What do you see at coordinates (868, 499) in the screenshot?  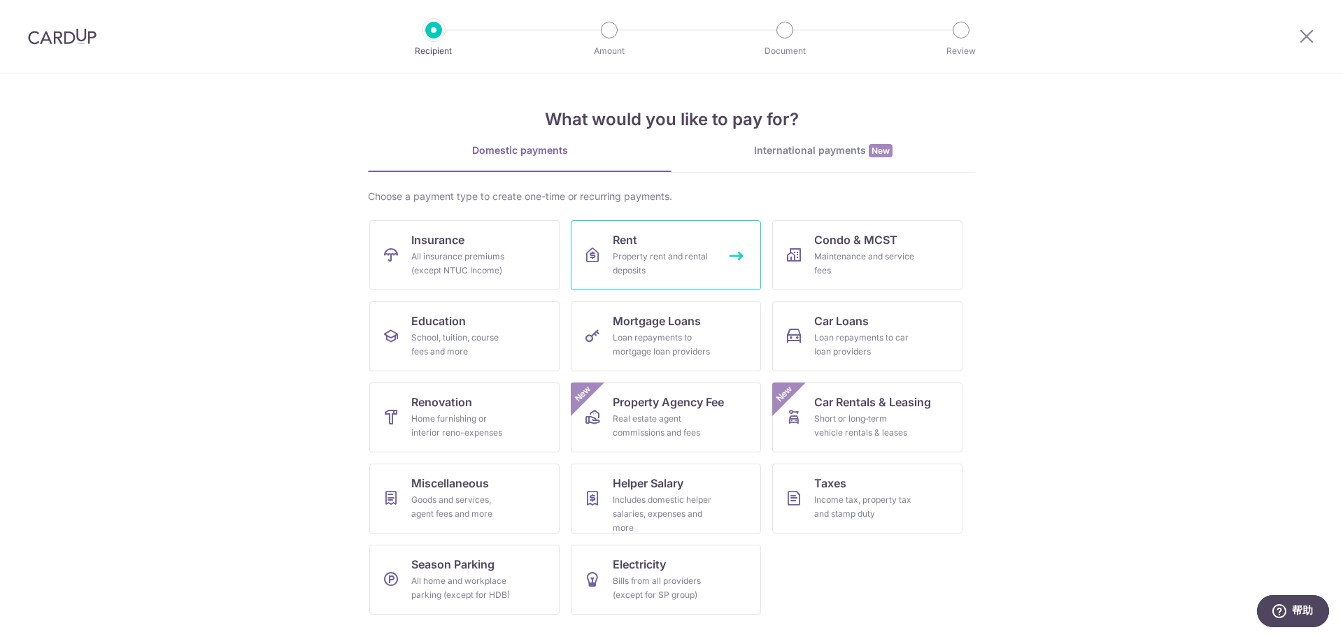 I see `a: TaxesIncome tax, property tax and stamp duty` at bounding box center [868, 499].